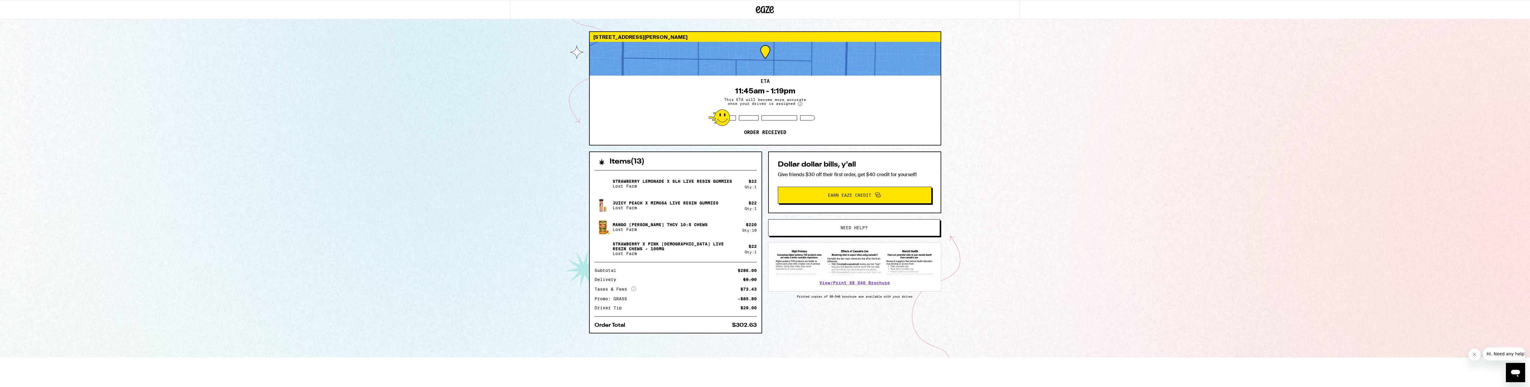  What do you see at coordinates (855, 165) in the screenshot?
I see `h2: Dollar dollar bills, y'all` at bounding box center [855, 165].